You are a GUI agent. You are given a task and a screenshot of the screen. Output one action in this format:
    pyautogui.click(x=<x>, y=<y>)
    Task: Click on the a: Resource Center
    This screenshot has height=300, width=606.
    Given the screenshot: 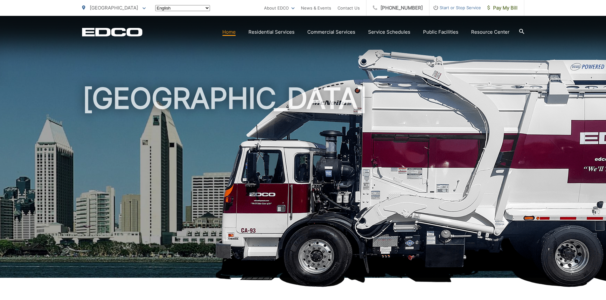 What is the action you would take?
    pyautogui.click(x=490, y=32)
    